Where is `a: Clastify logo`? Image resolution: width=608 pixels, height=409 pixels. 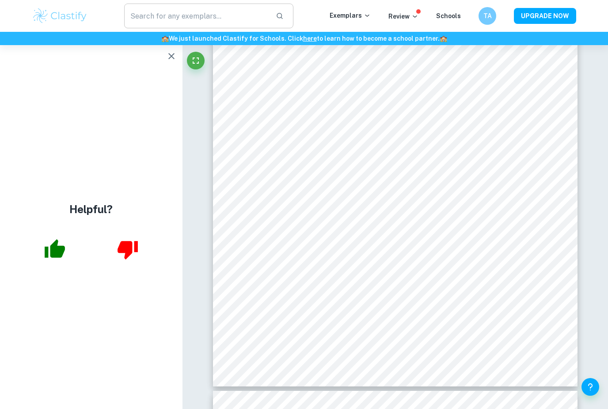
a: Clastify logo is located at coordinates (60, 16).